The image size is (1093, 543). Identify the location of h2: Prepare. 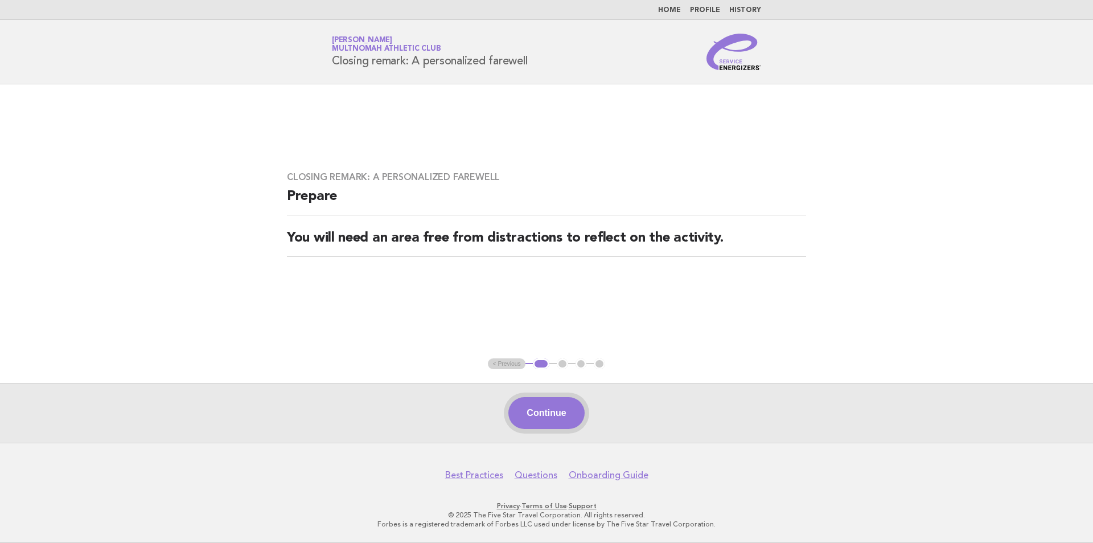
(547, 201).